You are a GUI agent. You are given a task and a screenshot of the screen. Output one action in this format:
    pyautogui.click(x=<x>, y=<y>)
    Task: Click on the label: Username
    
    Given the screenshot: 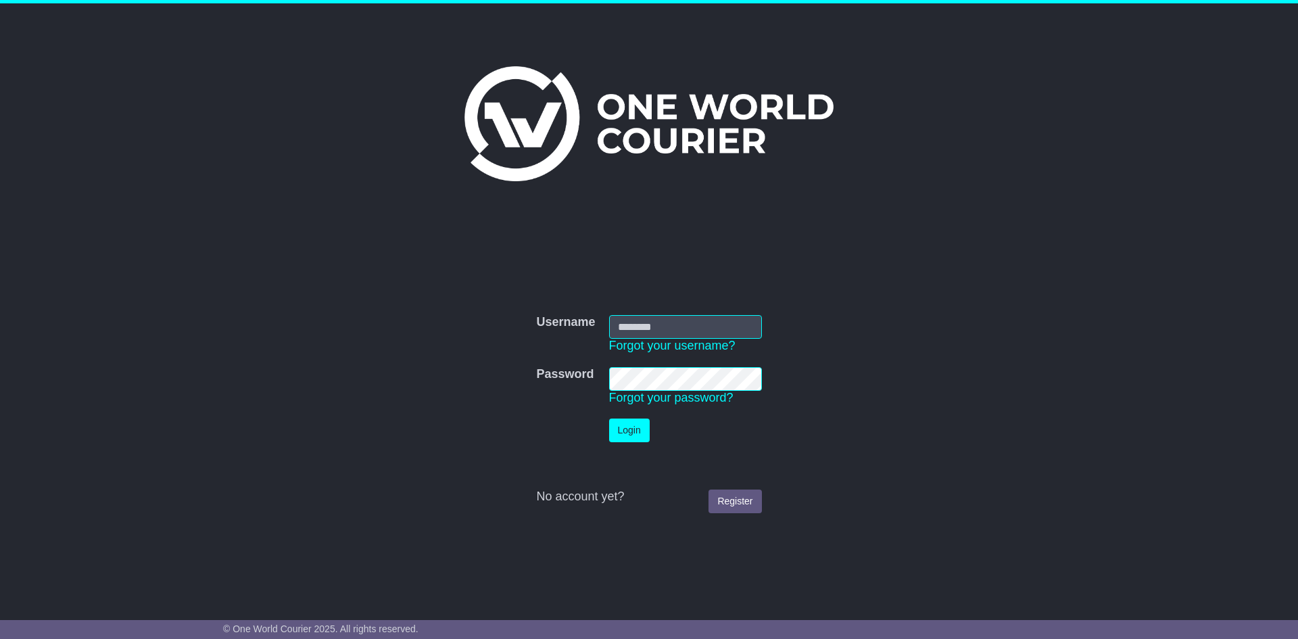 What is the action you would take?
    pyautogui.click(x=565, y=322)
    